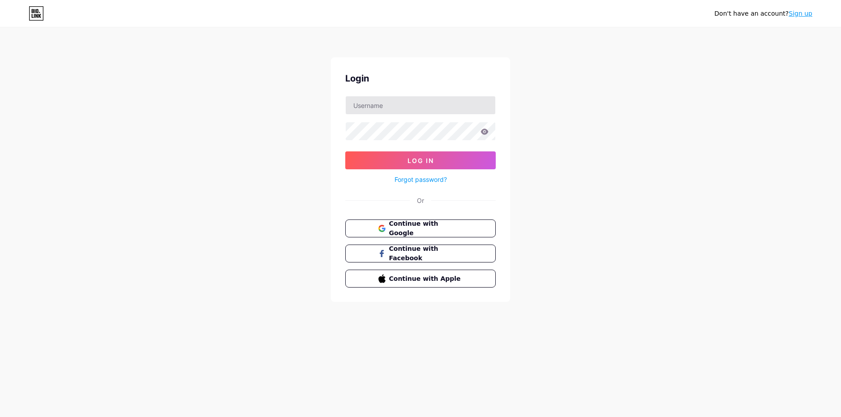 The height and width of the screenshot is (417, 841). I want to click on a: Continue with Facebook, so click(420, 253).